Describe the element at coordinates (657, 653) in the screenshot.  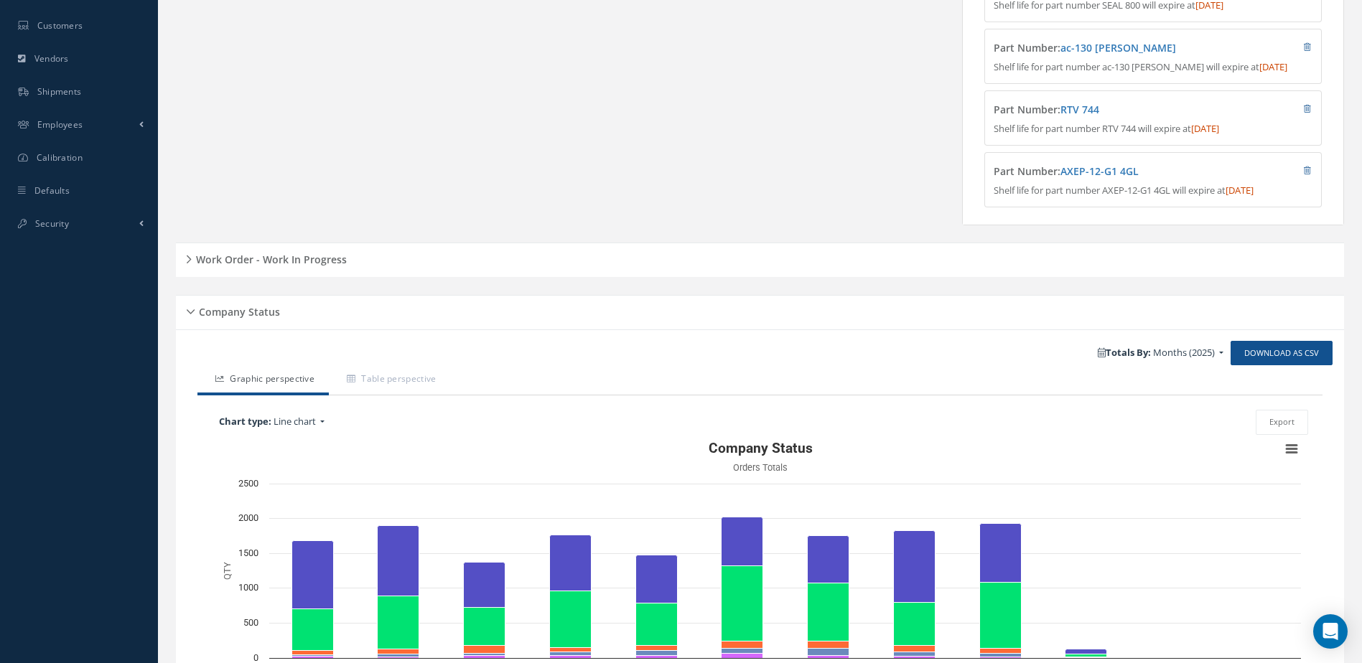
I see `path: May, 79. Sales orders.` at that location.